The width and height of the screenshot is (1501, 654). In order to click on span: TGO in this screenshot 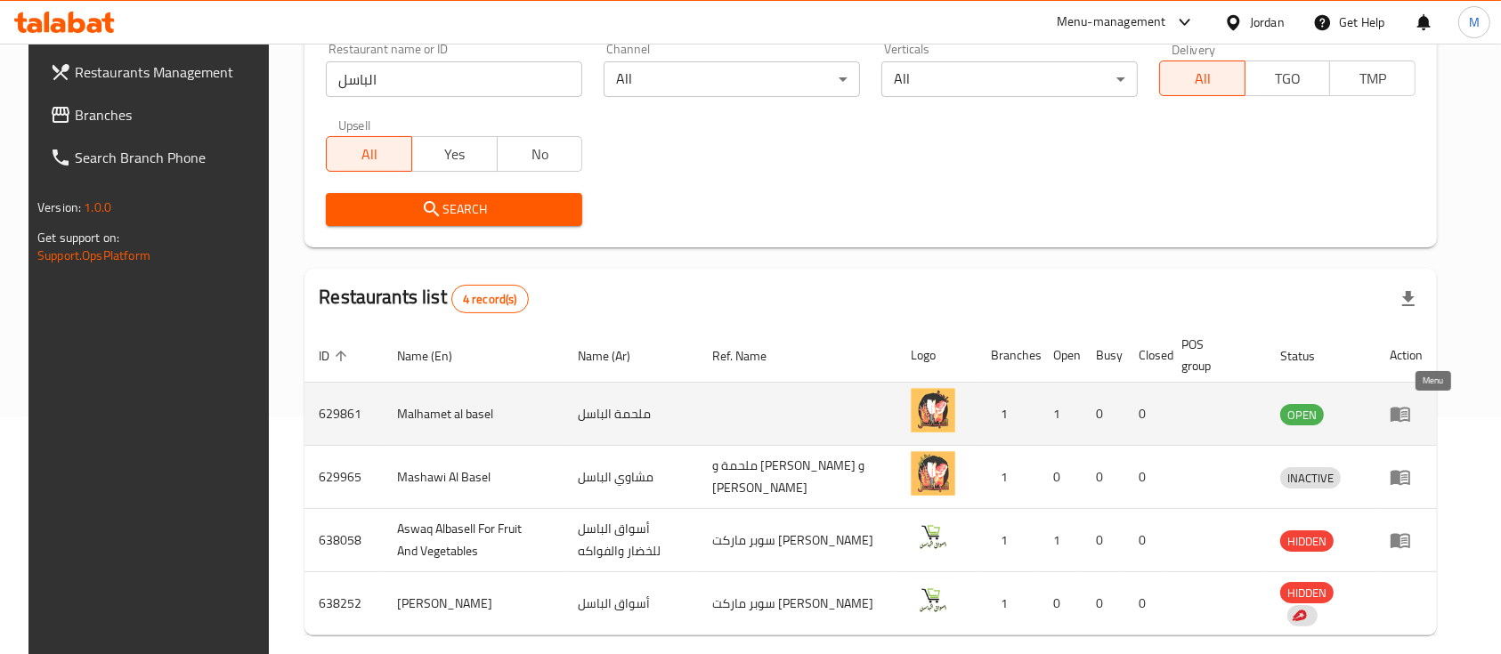, I will do `click(1288, 78)`.